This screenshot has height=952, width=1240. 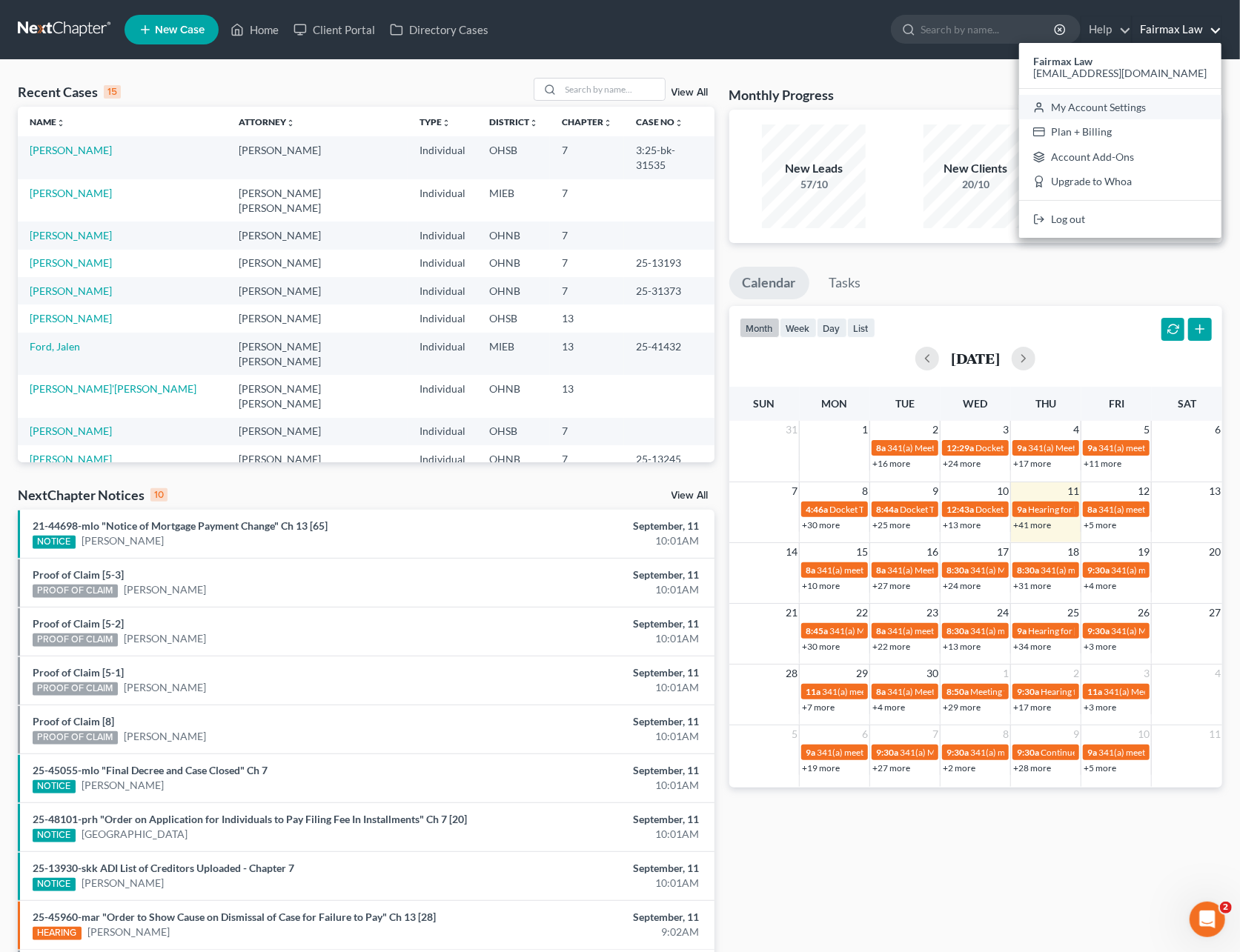 I want to click on td: 3:25-bk-31535, so click(x=669, y=157).